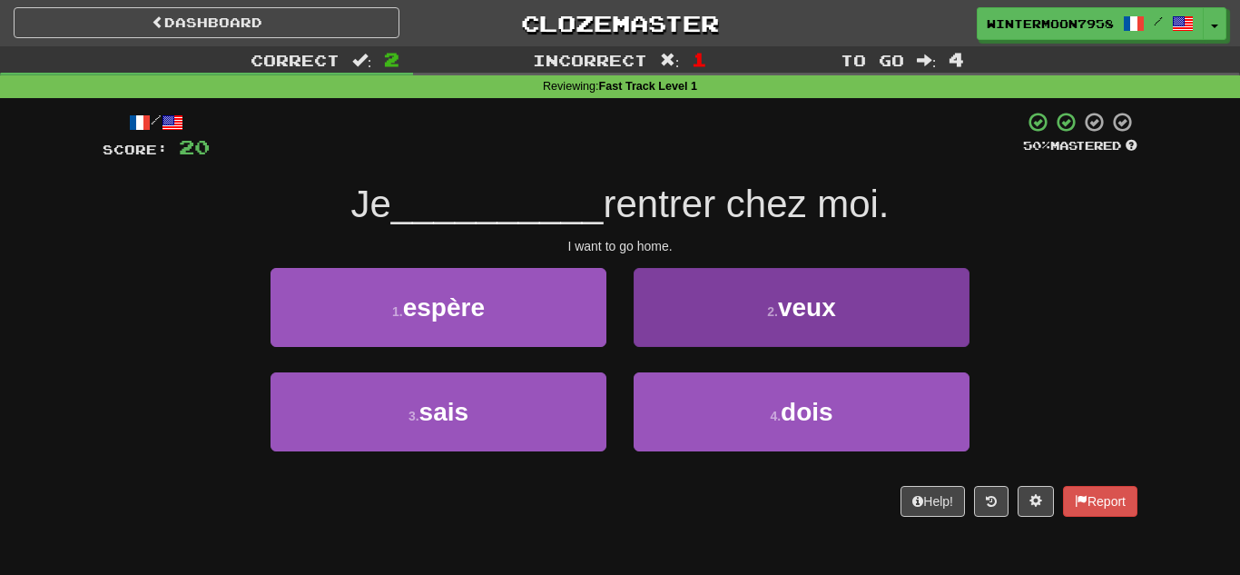 This screenshot has width=1240, height=575. Describe the element at coordinates (745, 203) in the screenshot. I see `span: rentrer chez moi.` at that location.